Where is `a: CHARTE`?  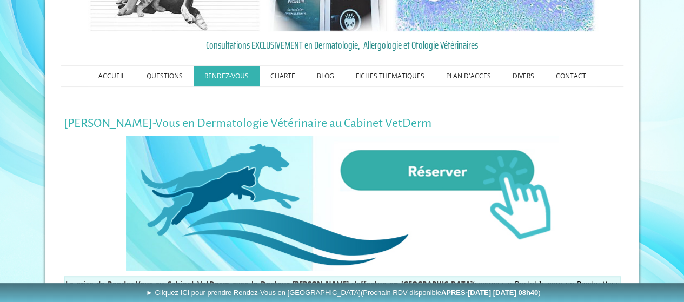
a: CHARTE is located at coordinates (283, 76).